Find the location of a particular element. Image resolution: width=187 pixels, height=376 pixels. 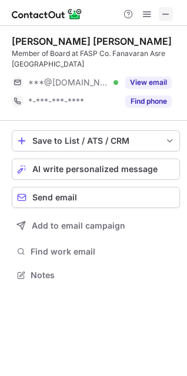

div: Save to List / ATS / CRM is located at coordinates (96, 141).